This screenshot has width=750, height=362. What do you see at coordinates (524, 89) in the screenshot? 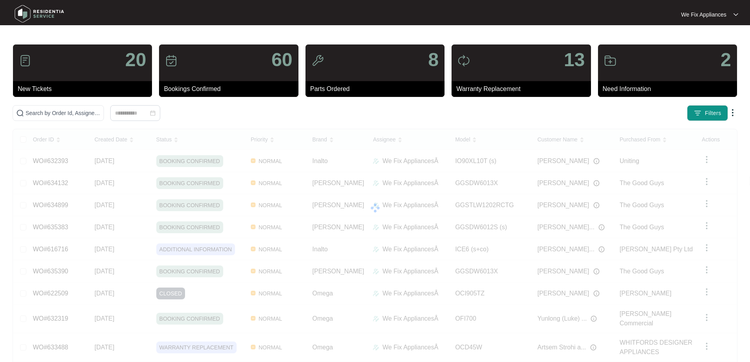
I see `p: Warranty Replacement` at bounding box center [524, 89].